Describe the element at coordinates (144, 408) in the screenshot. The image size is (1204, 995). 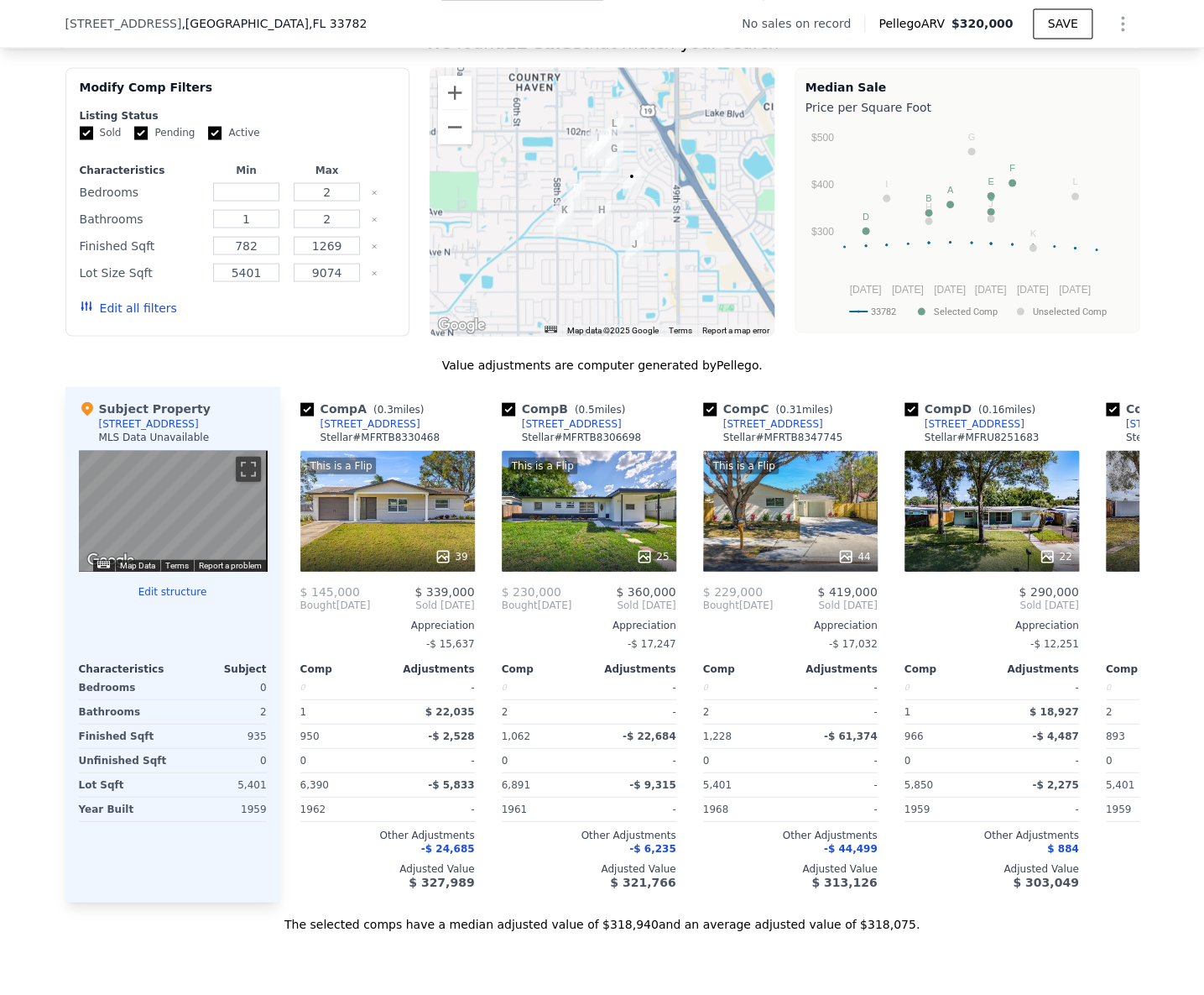
I see `div: Subject Property` at that location.